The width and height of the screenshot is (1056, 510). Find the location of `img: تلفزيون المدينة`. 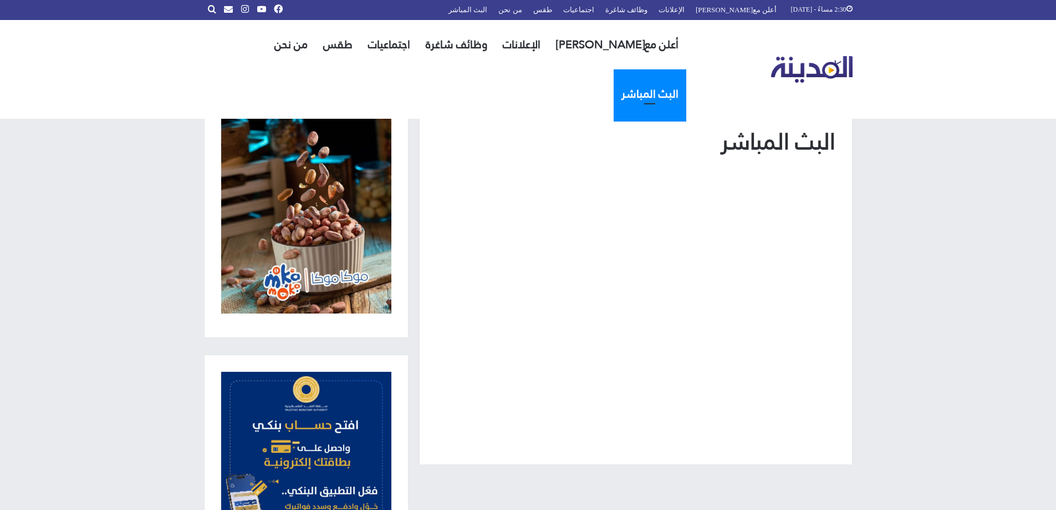

img: تلفزيون المدينة is located at coordinates (812, 69).